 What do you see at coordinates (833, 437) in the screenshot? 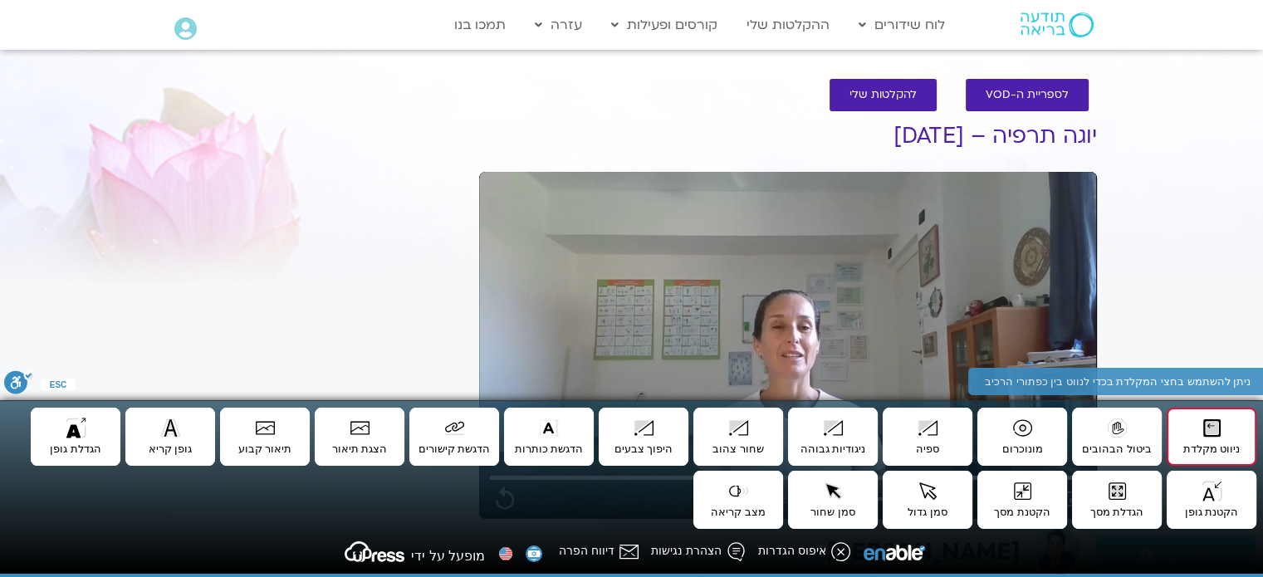
I see `button: ניגודיות גבוהה` at bounding box center [833, 437].